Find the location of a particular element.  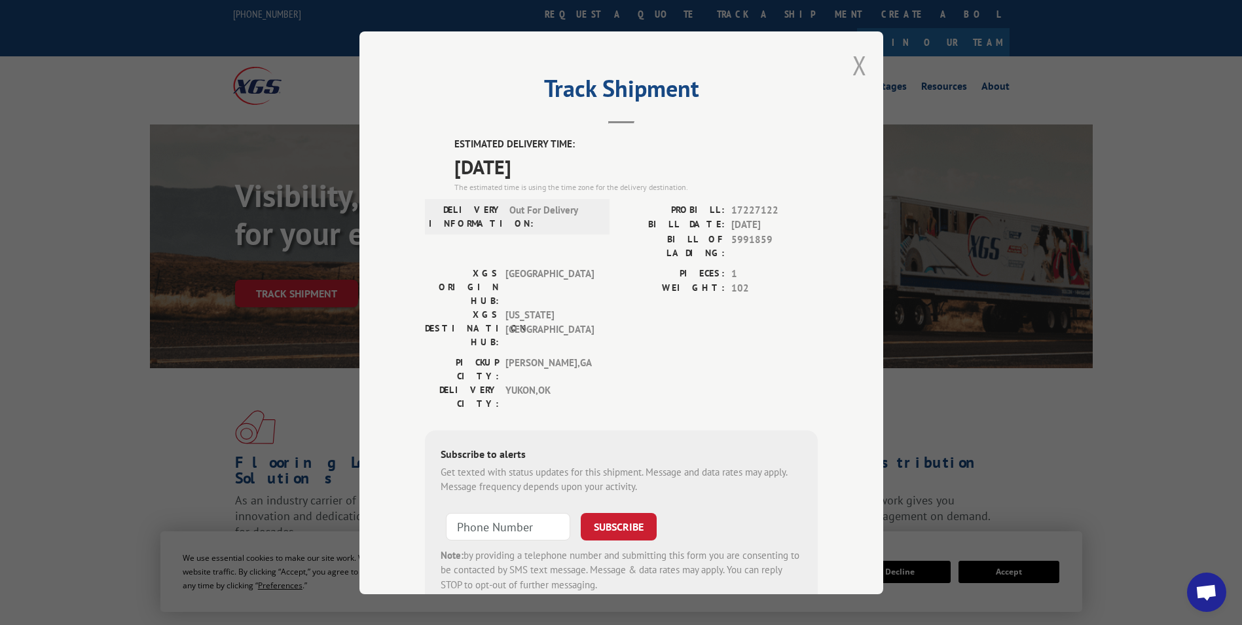

label: PICKUP CITY: is located at coordinates (462, 369).